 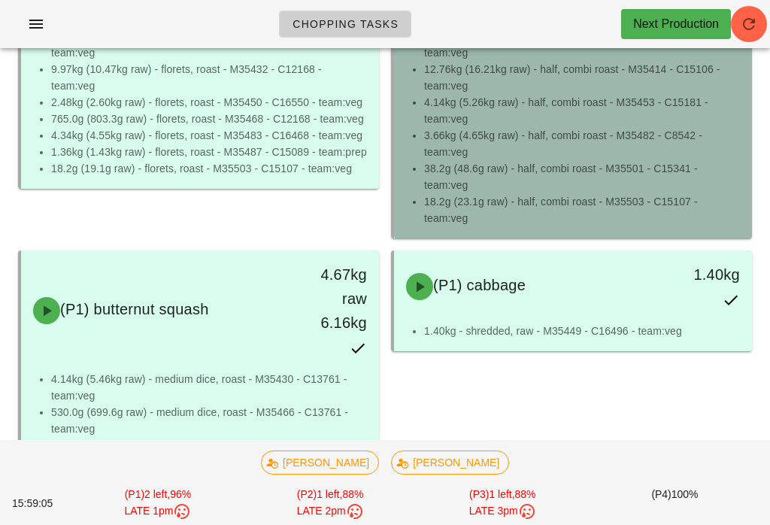 What do you see at coordinates (135, 309) in the screenshot?
I see `span: (P1) butternut squash` at bounding box center [135, 309].